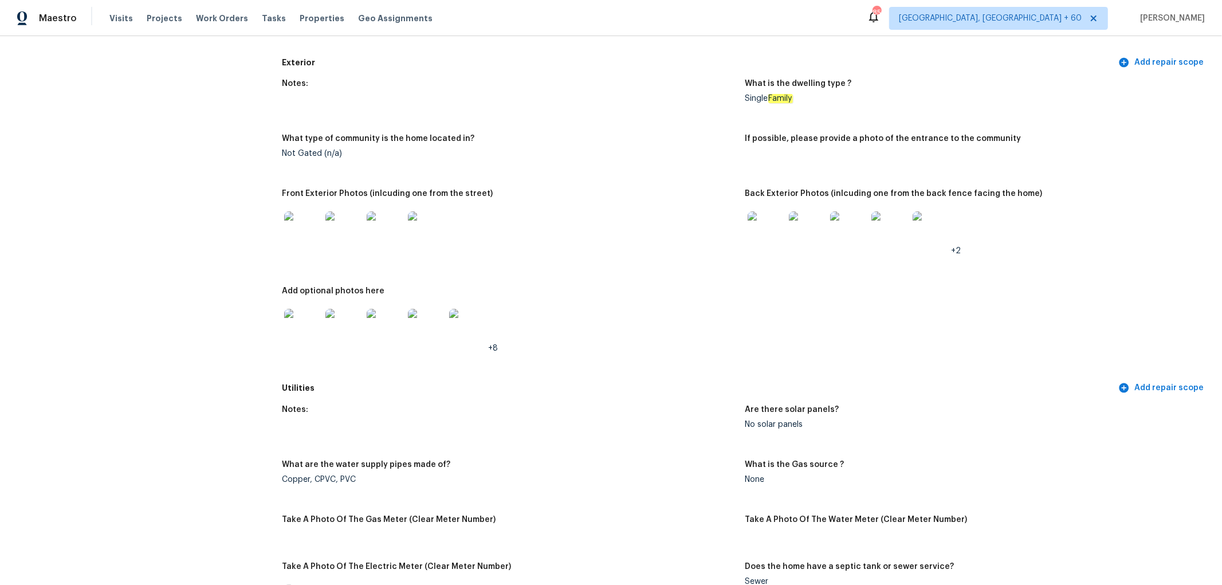 Image resolution: width=1222 pixels, height=585 pixels. What do you see at coordinates (781, 99) in the screenshot?
I see `em: Family` at bounding box center [781, 99].